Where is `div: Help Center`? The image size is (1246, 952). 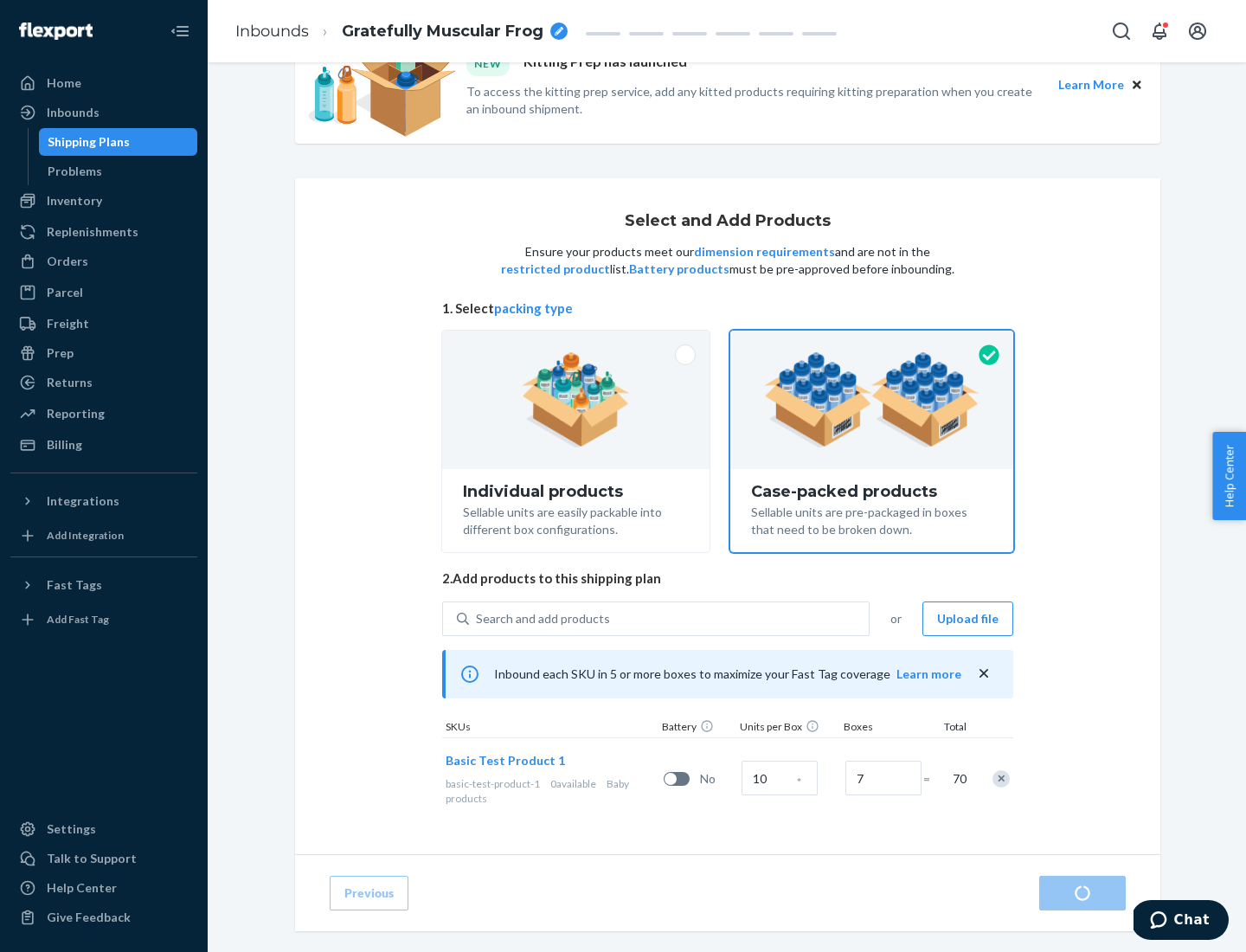
div: Help Center is located at coordinates (81, 888).